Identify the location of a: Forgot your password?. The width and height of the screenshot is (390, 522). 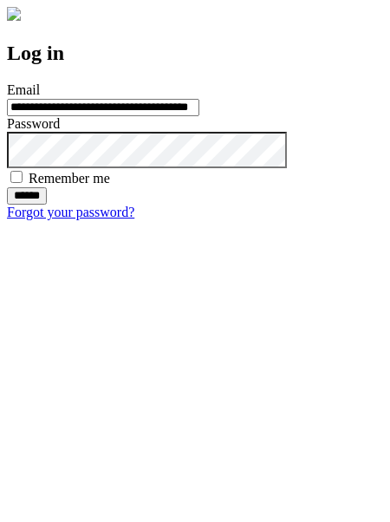
(70, 212).